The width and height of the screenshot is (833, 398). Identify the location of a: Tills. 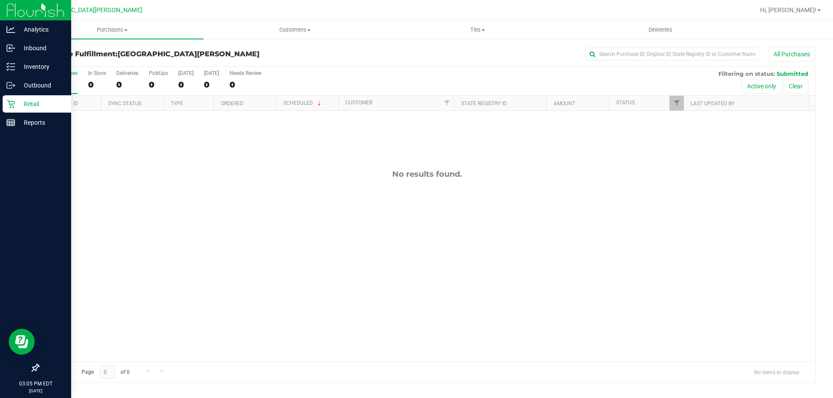
(477, 30).